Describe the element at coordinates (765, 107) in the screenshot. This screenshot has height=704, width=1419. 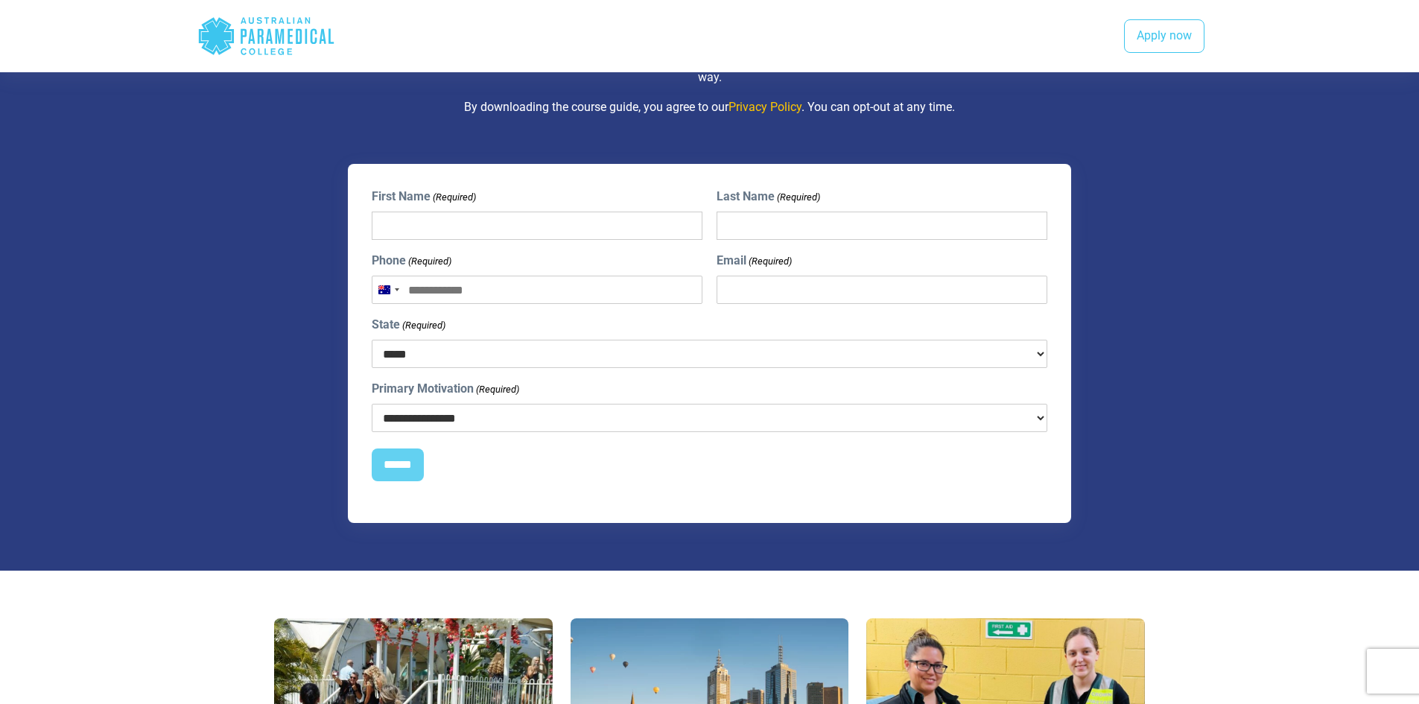
I see `a: Privacy Policy` at that location.